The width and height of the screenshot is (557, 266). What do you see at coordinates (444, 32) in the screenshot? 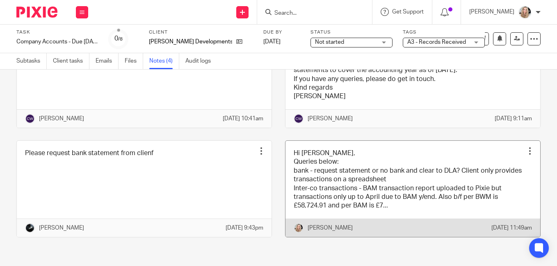
I see `label: Tags` at bounding box center [444, 32].